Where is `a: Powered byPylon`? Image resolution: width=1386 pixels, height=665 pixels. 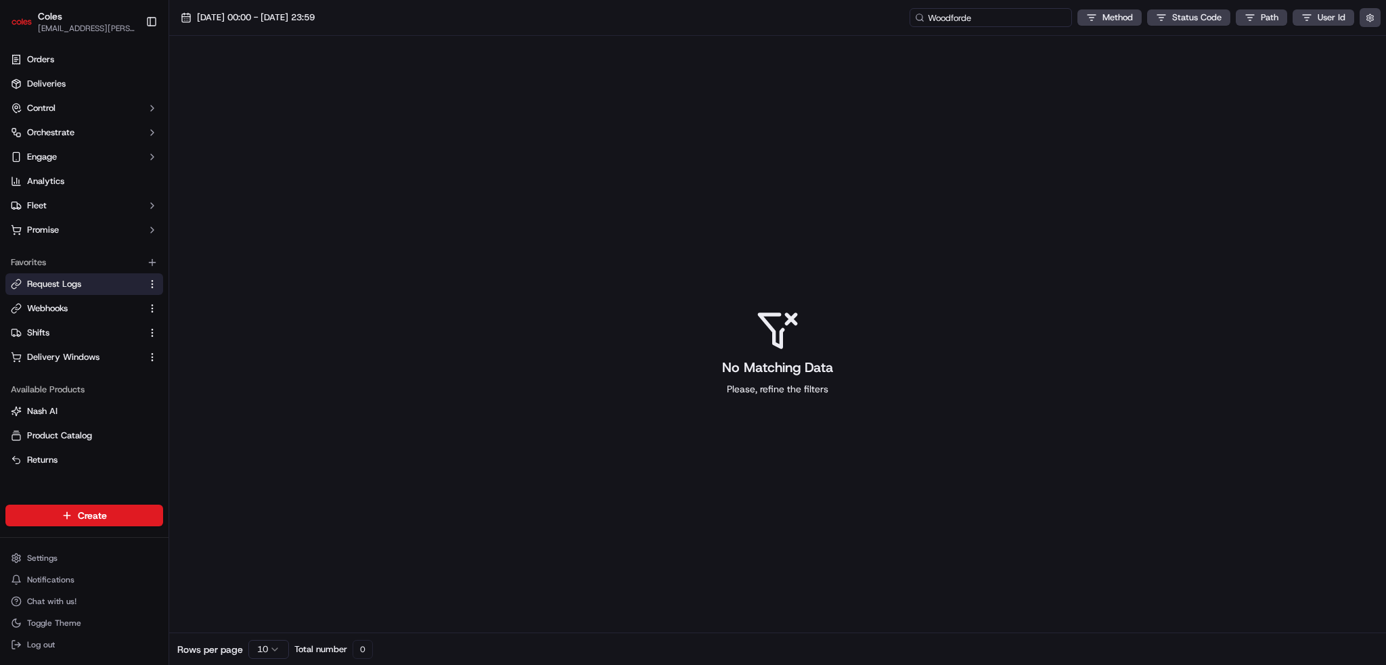
a: Powered byPylon is located at coordinates (129, 234).